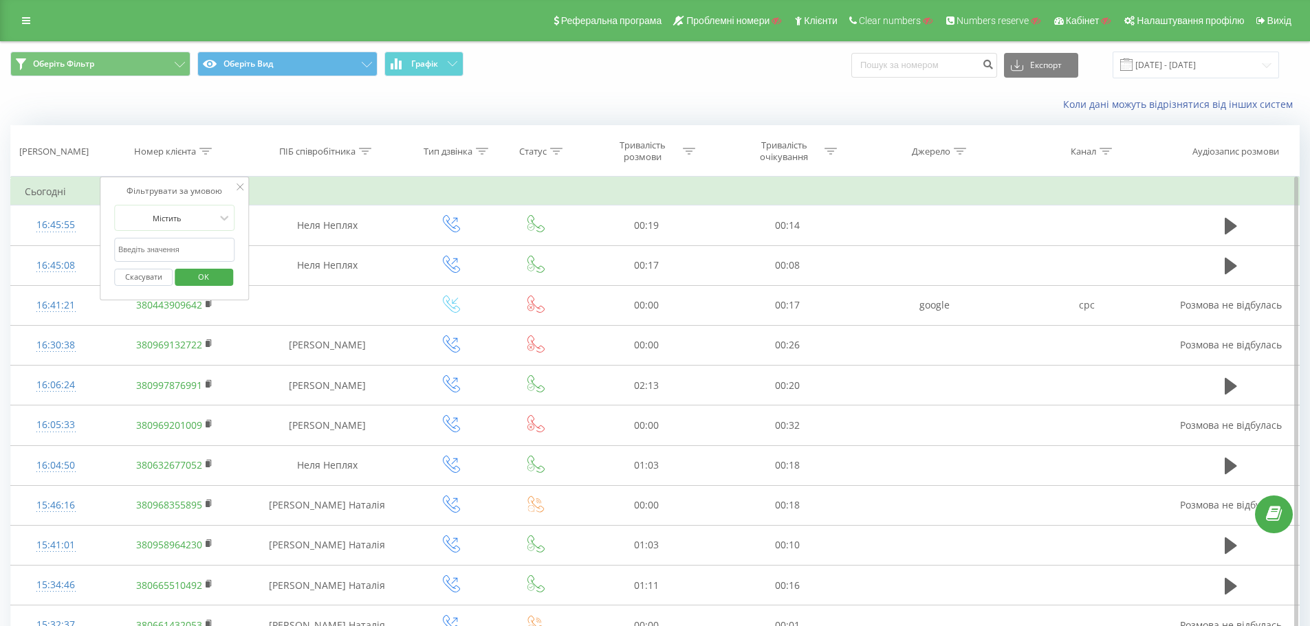 This screenshot has height=626, width=1310. What do you see at coordinates (100, 64) in the screenshot?
I see `button: Оберіть Фільтр` at bounding box center [100, 64].